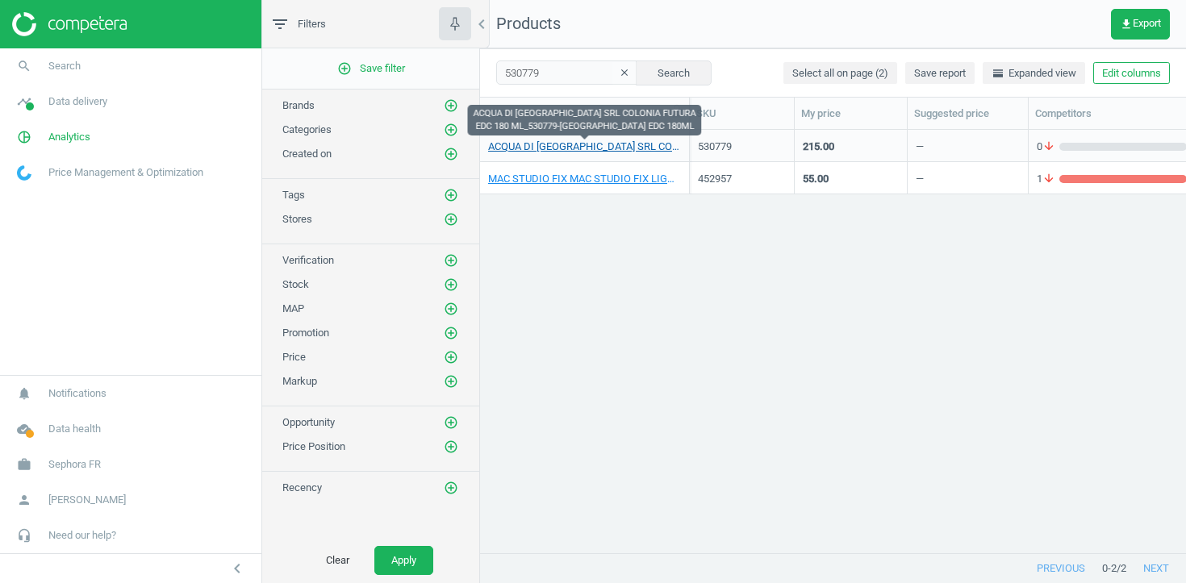 The image size is (1186, 583). Describe the element at coordinates (314, 446) in the screenshot. I see `span: Price Position` at that location.